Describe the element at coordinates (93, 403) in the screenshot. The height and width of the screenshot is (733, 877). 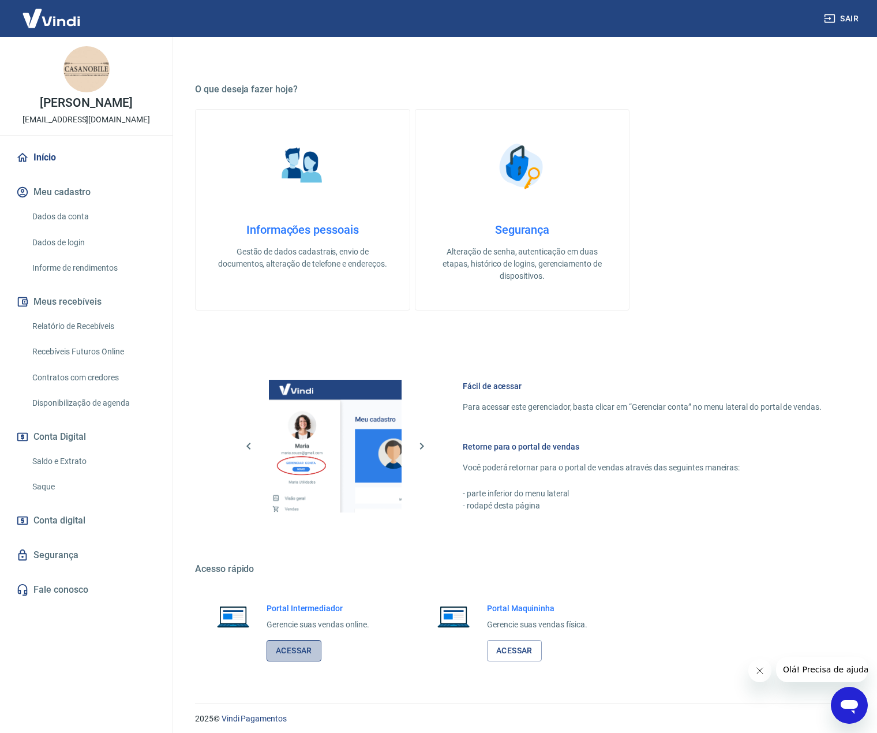
I see `a: Disponibilização de agenda` at that location.